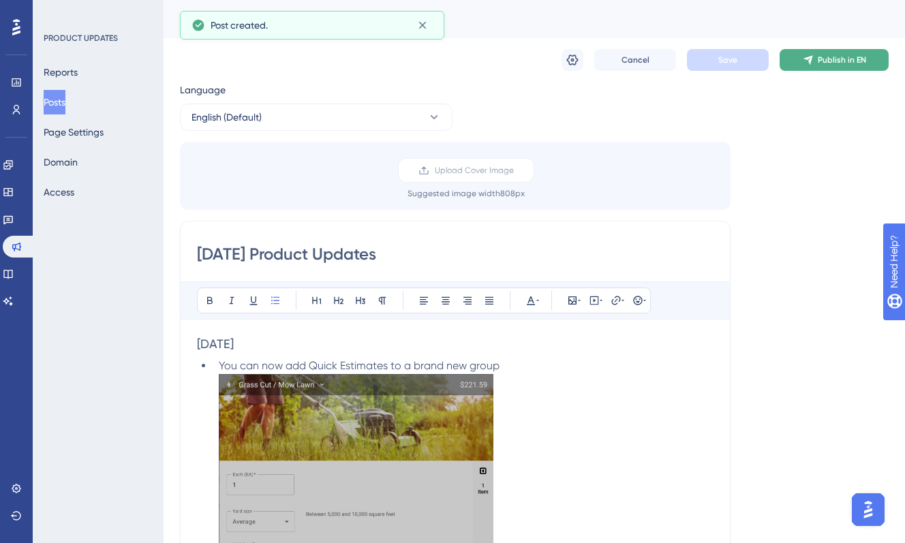  I want to click on div: Suggested image width 808 px, so click(466, 194).